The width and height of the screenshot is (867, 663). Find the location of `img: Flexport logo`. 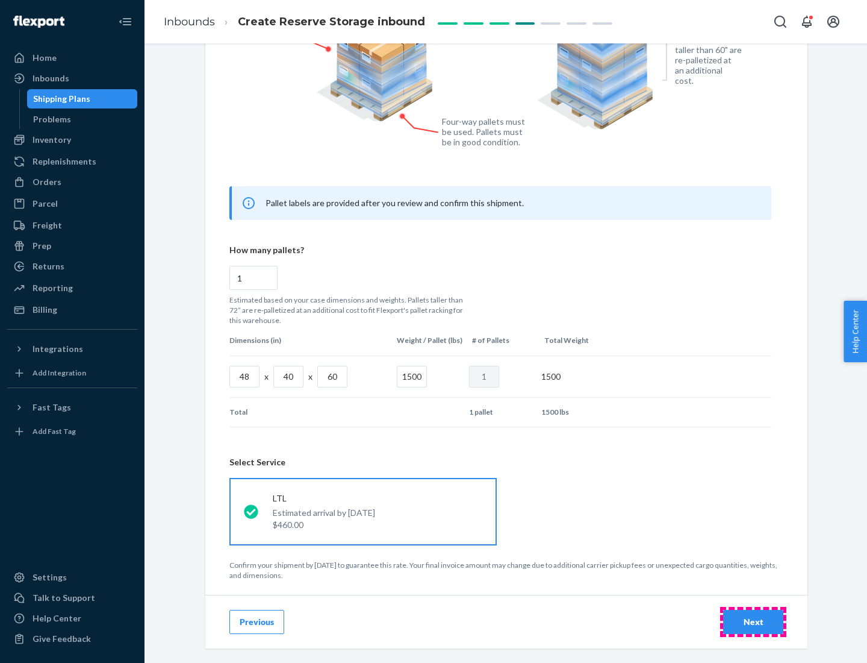

img: Flexport logo is located at coordinates (39, 22).